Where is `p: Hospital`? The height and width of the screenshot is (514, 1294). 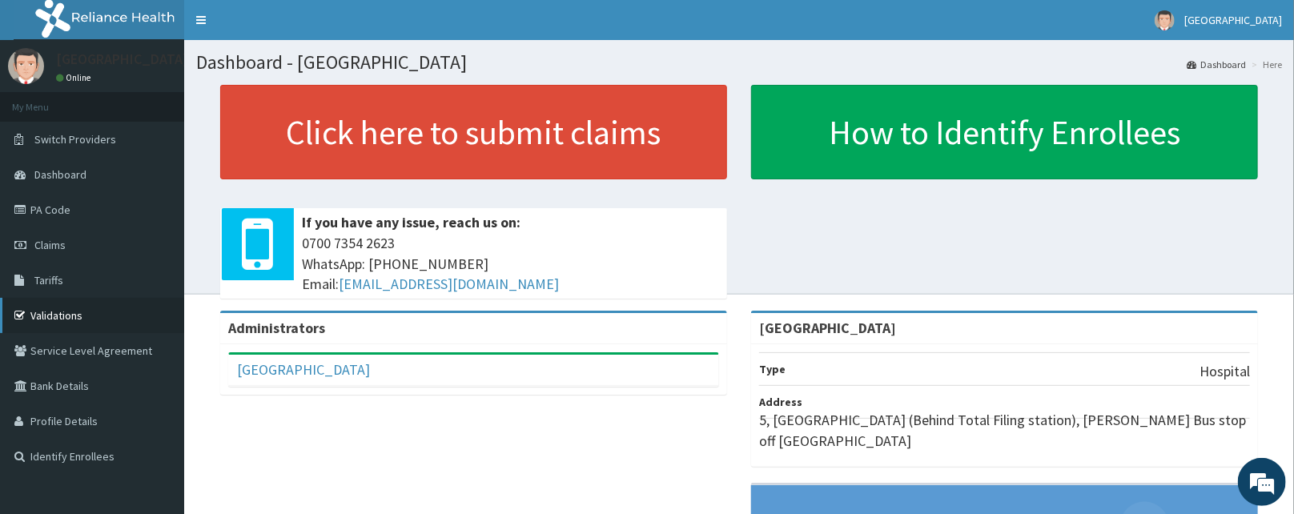 p: Hospital is located at coordinates (1224, 372).